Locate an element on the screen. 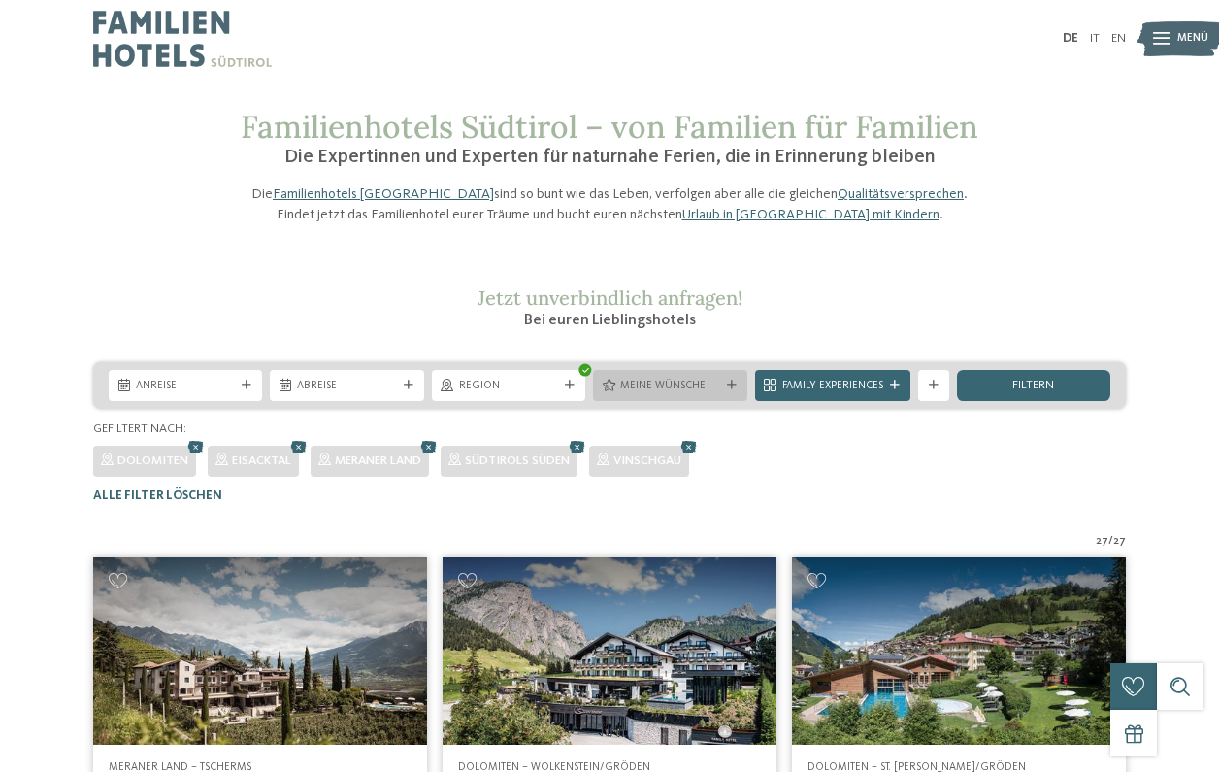 The image size is (1219, 772). span: Die Expertinnen und Experten für naturnahe Ferien, die in Erinnerung bleiben is located at coordinates (609, 157).